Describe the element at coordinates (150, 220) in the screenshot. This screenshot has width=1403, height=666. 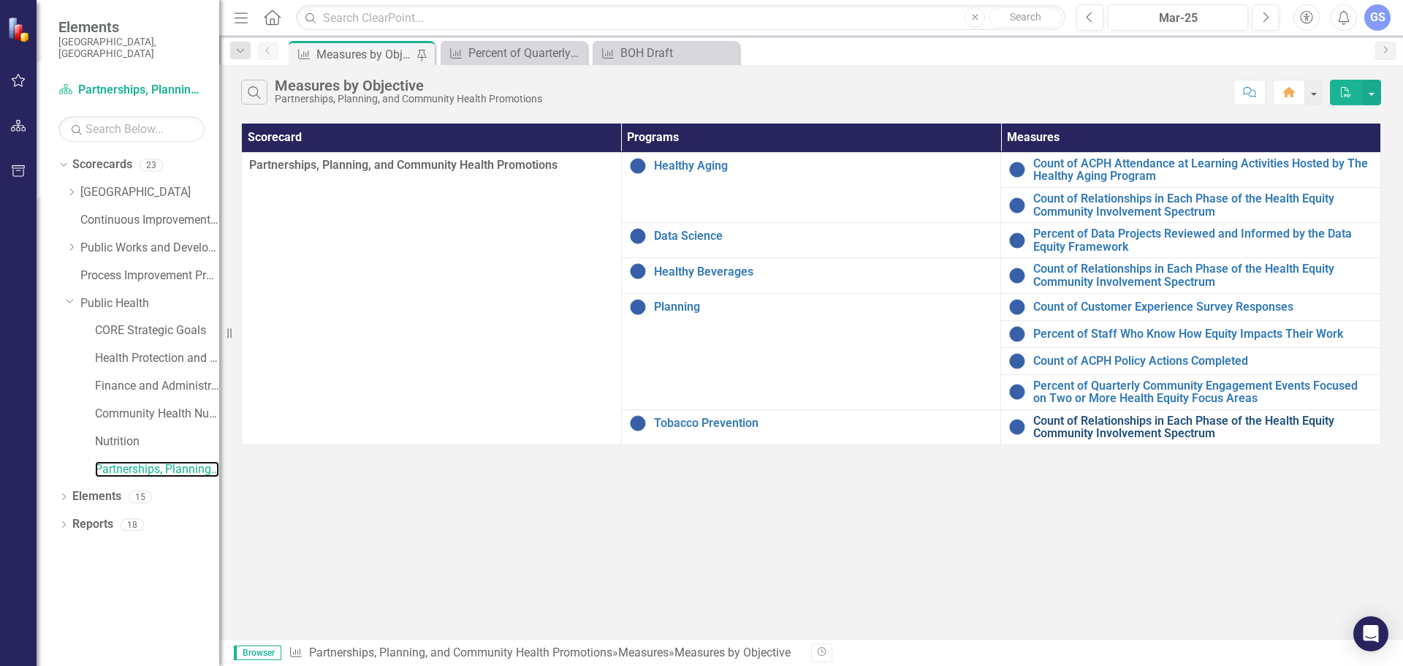
I see `a: Continuous Improvement Program` at that location.